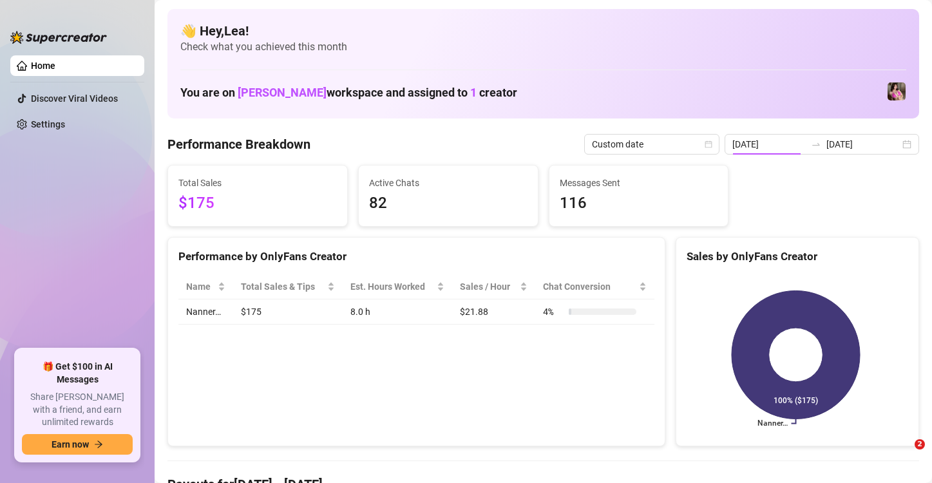 The image size is (932, 483). I want to click on th: Name, so click(205, 286).